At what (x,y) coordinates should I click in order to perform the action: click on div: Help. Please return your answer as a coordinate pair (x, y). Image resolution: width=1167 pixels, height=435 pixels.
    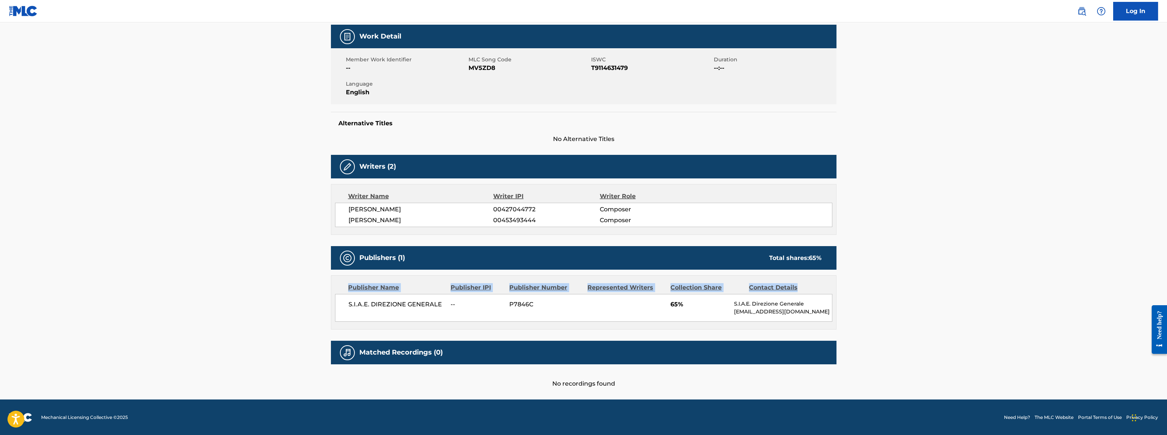
    Looking at the image, I should click on (1101, 11).